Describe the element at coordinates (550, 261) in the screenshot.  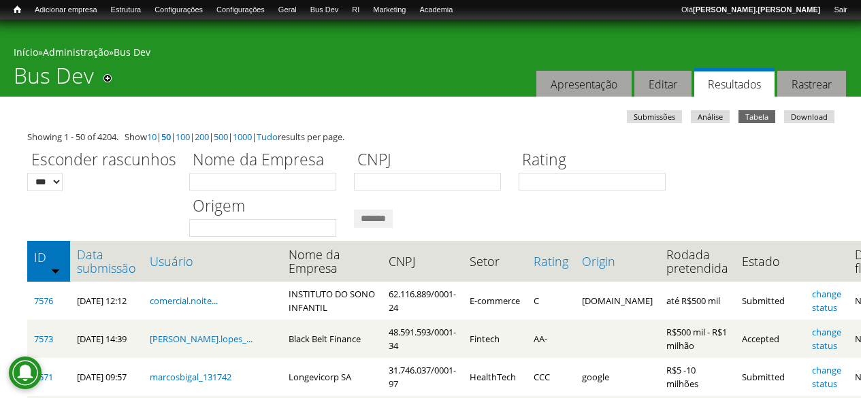
I see `a: Rating` at that location.